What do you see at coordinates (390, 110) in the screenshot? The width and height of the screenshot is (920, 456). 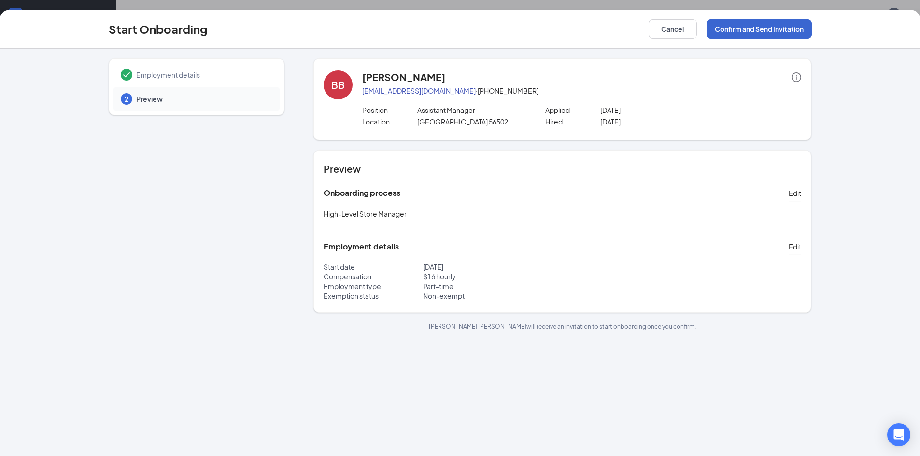 I see `p: Position` at bounding box center [390, 110].